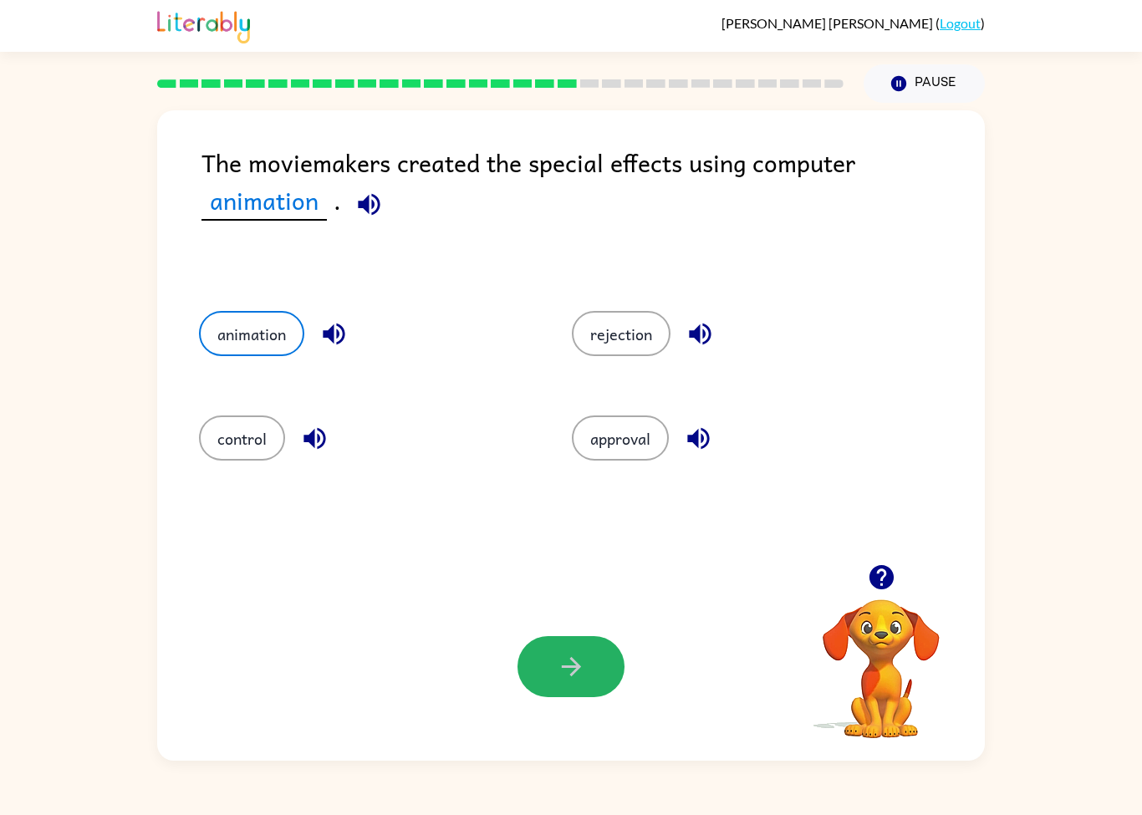 The width and height of the screenshot is (1142, 815). What do you see at coordinates (242, 438) in the screenshot?
I see `button: control` at bounding box center [242, 438].